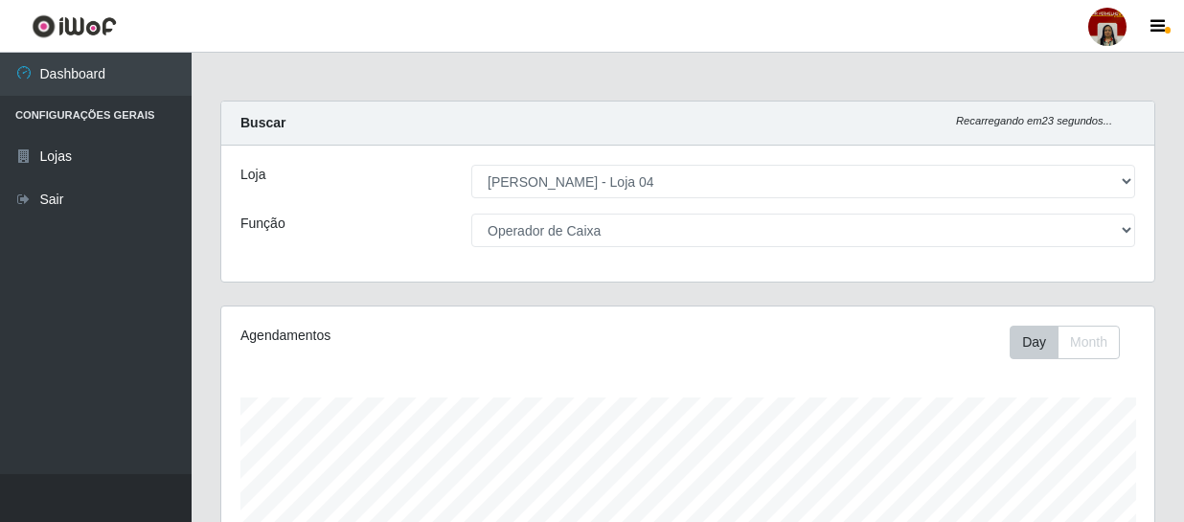 Image resolution: width=1184 pixels, height=522 pixels. What do you see at coordinates (262, 223) in the screenshot?
I see `label: Função` at bounding box center [262, 223].